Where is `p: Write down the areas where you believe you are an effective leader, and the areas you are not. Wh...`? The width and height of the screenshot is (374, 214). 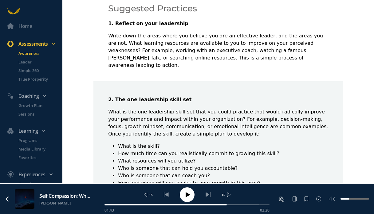 p: Write down the areas where you believe you are an effective leader, and the areas you are not. Wh... is located at coordinates (218, 51).